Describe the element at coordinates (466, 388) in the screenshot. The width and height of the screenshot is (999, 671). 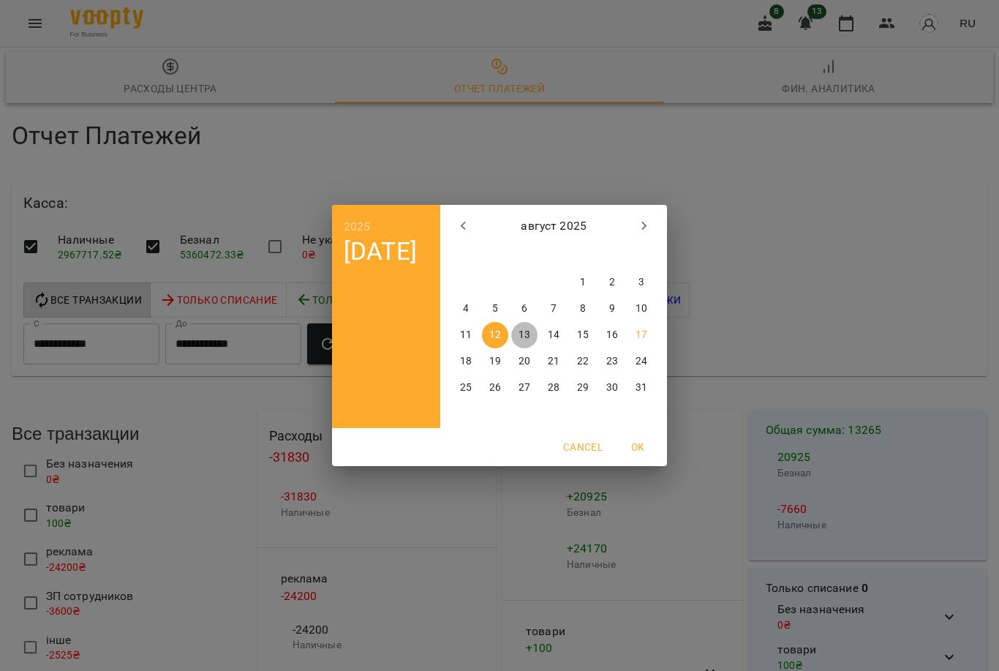
I see `button: 25` at that location.